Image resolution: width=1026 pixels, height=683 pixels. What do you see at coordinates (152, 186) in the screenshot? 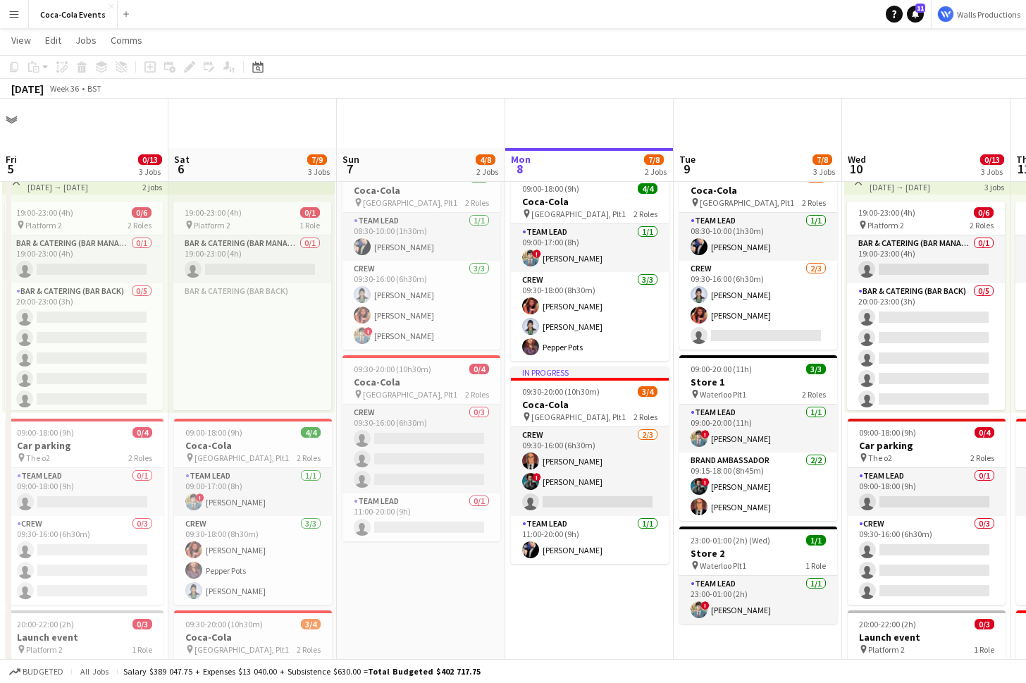
I see `div: 2 jobs` at bounding box center [152, 186].